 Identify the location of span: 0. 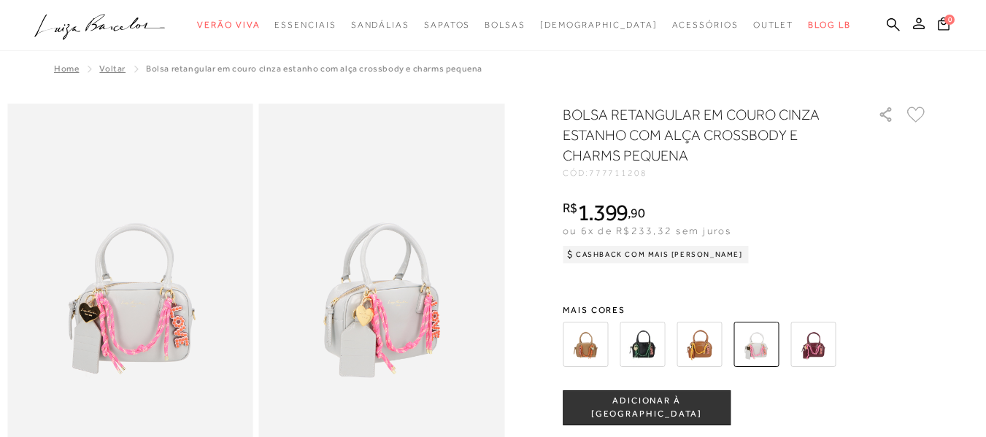
(950, 20).